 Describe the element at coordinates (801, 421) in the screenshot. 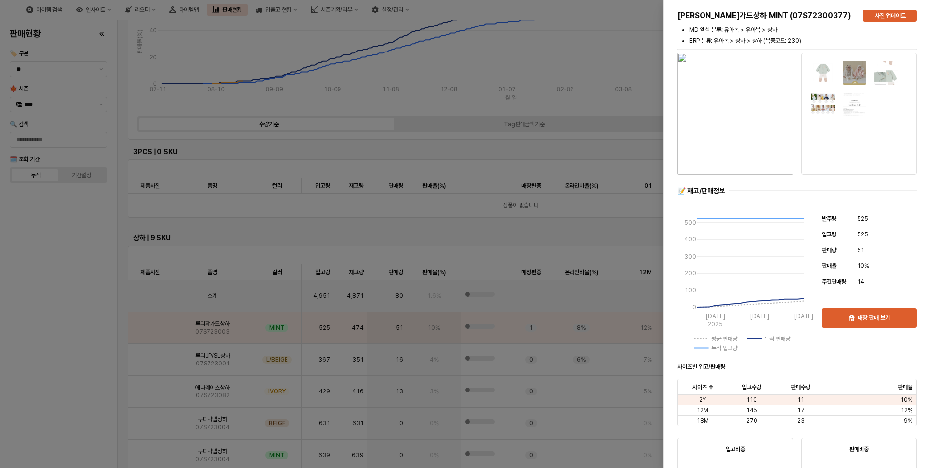

I see `span: 23` at that location.